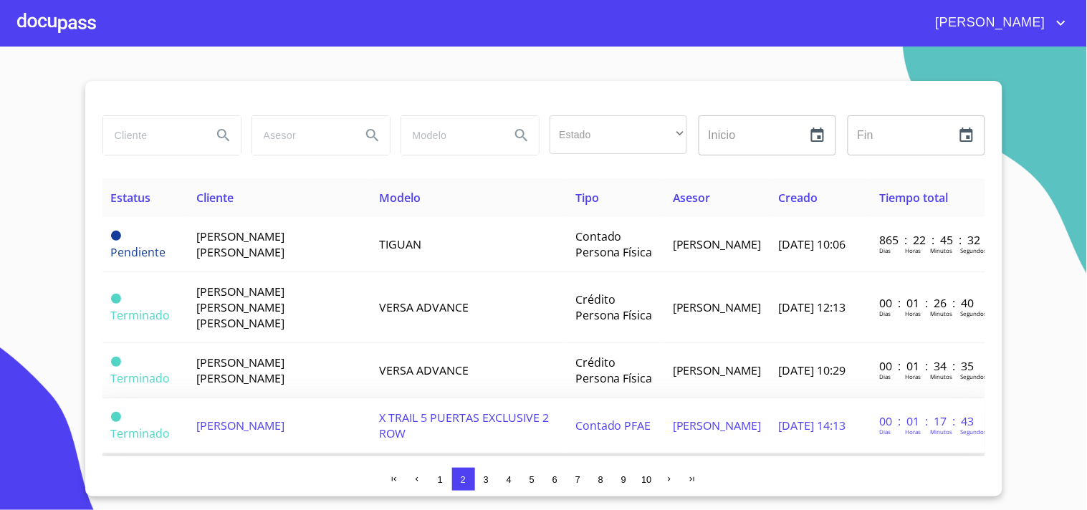 The image size is (1087, 510). What do you see at coordinates (486, 479) in the screenshot?
I see `span: 3` at bounding box center [486, 479].